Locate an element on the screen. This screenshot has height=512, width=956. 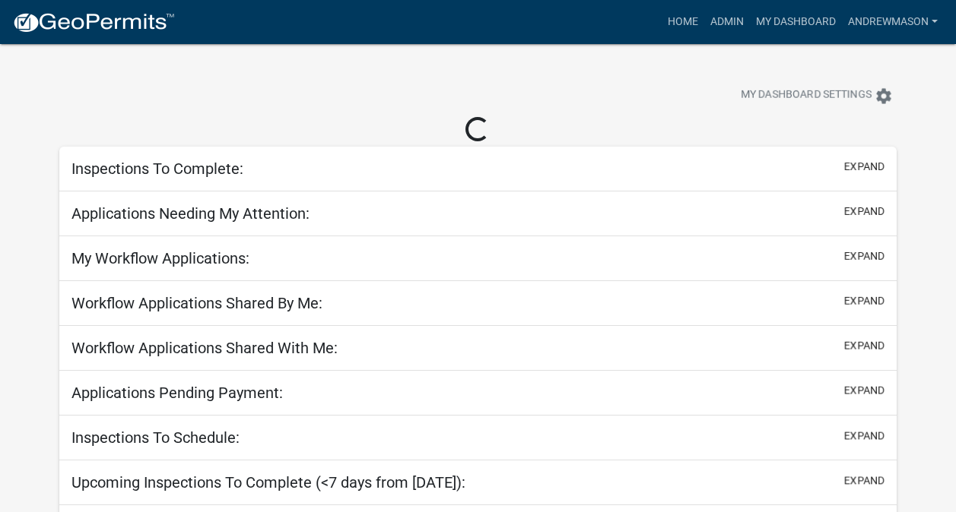
span: My Dashboard Settings is located at coordinates (806, 96).